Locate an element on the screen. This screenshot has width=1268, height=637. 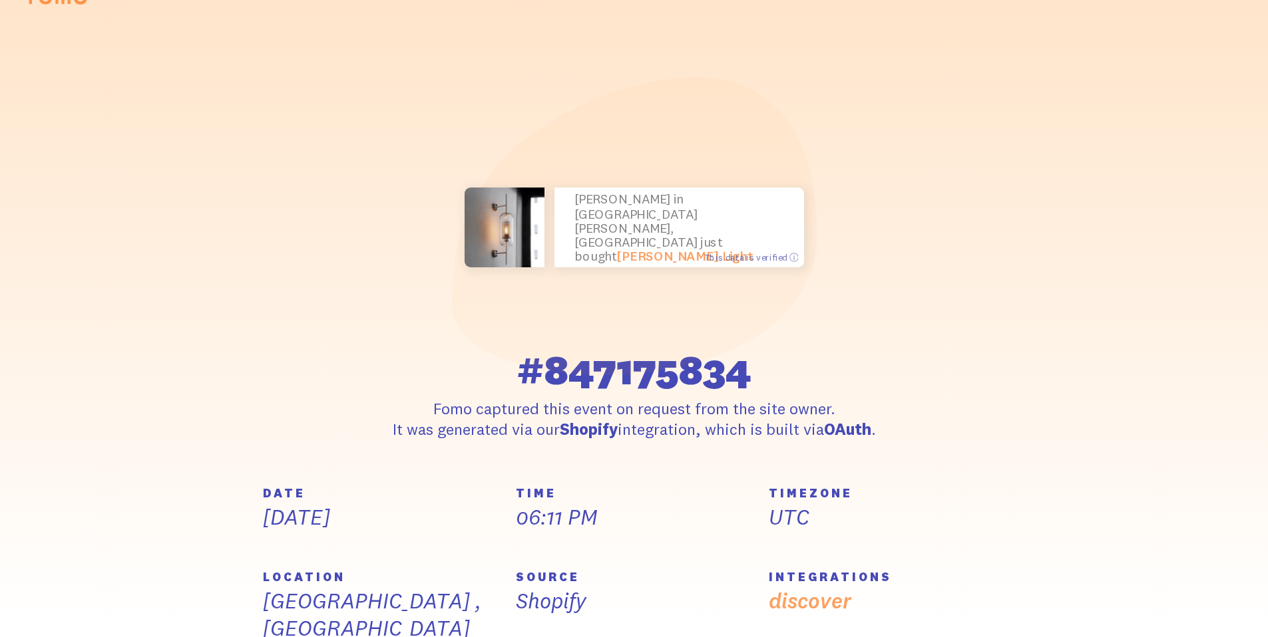
p: Shopify is located at coordinates (634, 602).